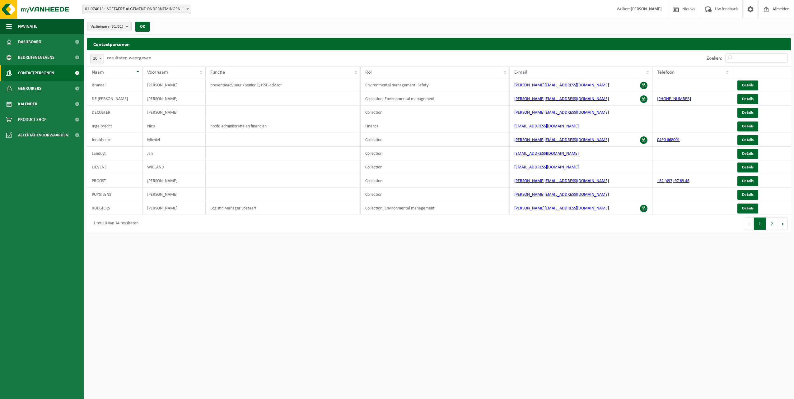  Describe the element at coordinates (435, 85) in the screenshot. I see `td: Environmental management; Safety` at that location.